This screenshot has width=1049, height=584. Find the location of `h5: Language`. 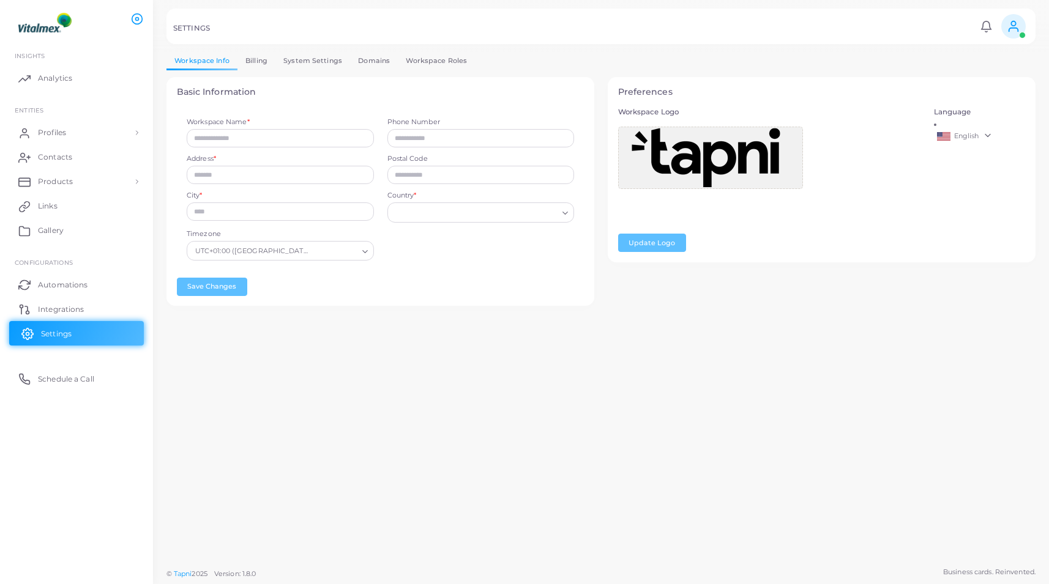

h5: Language is located at coordinates (979, 112).